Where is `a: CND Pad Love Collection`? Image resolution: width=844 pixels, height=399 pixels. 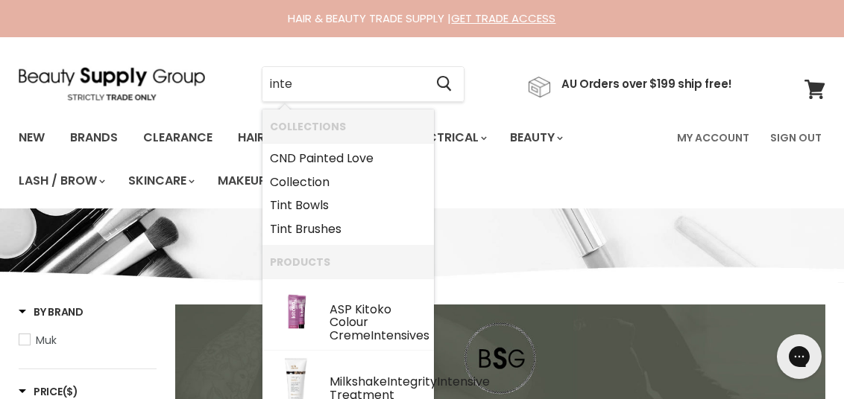 a: CND Pad Love Collection is located at coordinates (348, 170).